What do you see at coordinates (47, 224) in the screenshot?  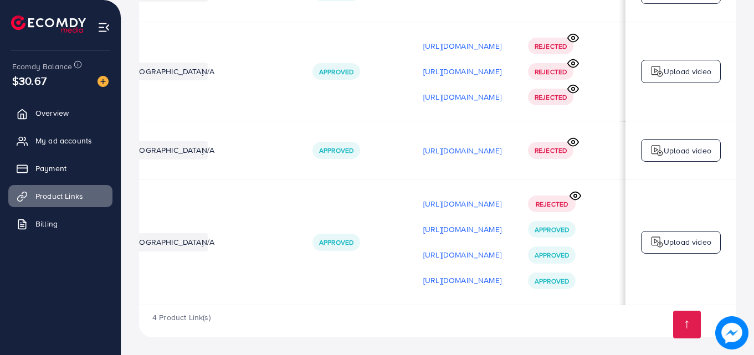 I see `span: Billing` at bounding box center [47, 224].